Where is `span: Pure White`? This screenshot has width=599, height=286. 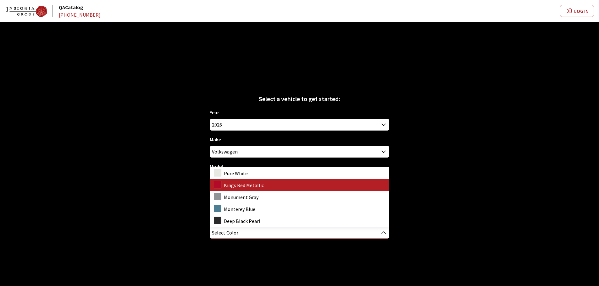
span: Pure White is located at coordinates (236, 173).